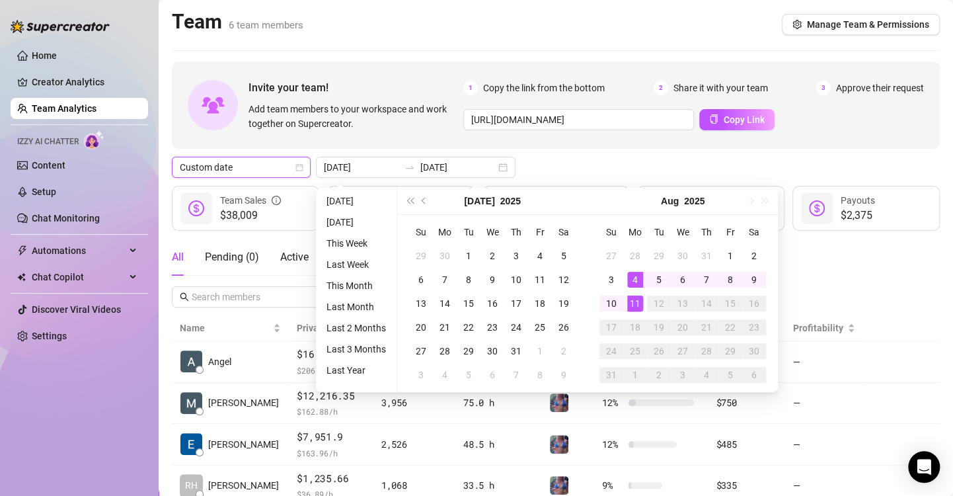 Image resolution: width=953 pixels, height=496 pixels. What do you see at coordinates (219, 361) in the screenshot?
I see `span: Angel` at bounding box center [219, 361].